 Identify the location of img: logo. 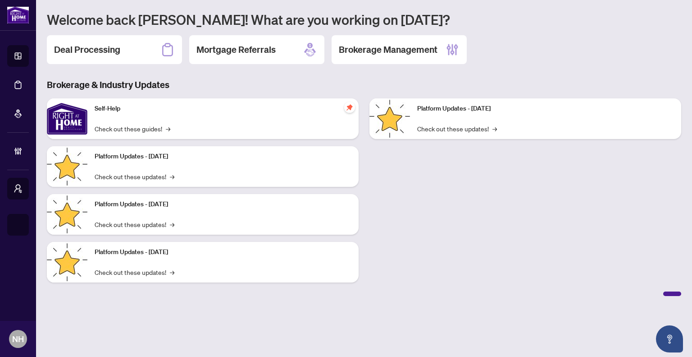
(18, 15).